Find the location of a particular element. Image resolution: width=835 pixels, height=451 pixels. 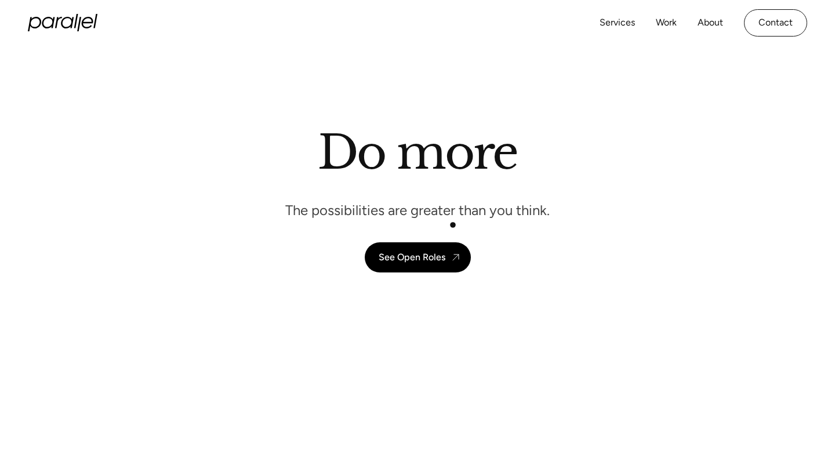

a: home is located at coordinates (63, 23).